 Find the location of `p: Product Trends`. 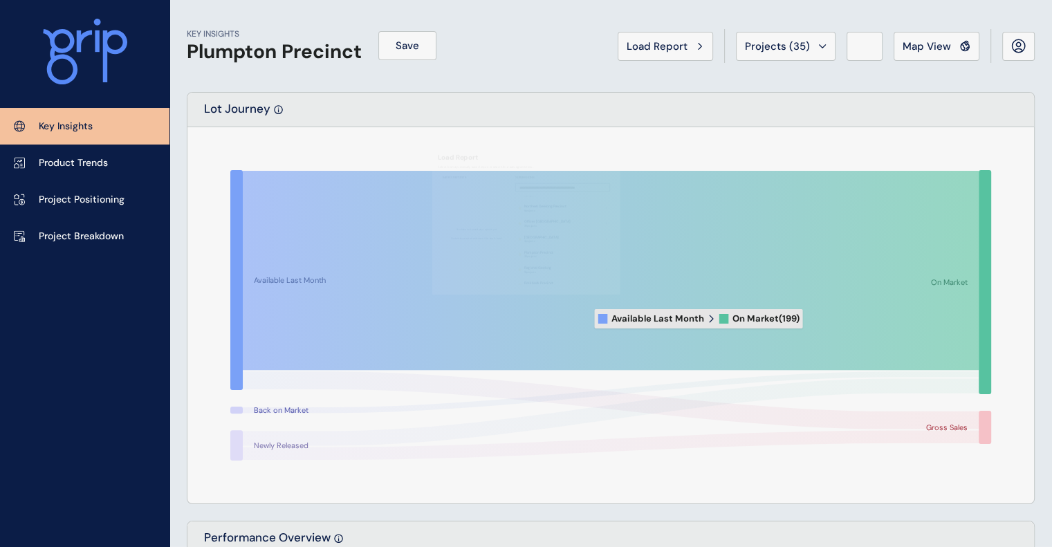

p: Product Trends is located at coordinates (73, 163).